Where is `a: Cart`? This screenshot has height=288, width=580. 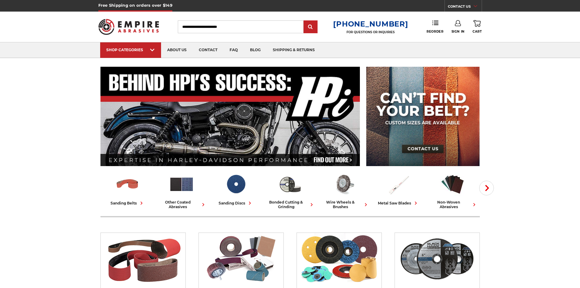
a: Cart is located at coordinates (477, 27).